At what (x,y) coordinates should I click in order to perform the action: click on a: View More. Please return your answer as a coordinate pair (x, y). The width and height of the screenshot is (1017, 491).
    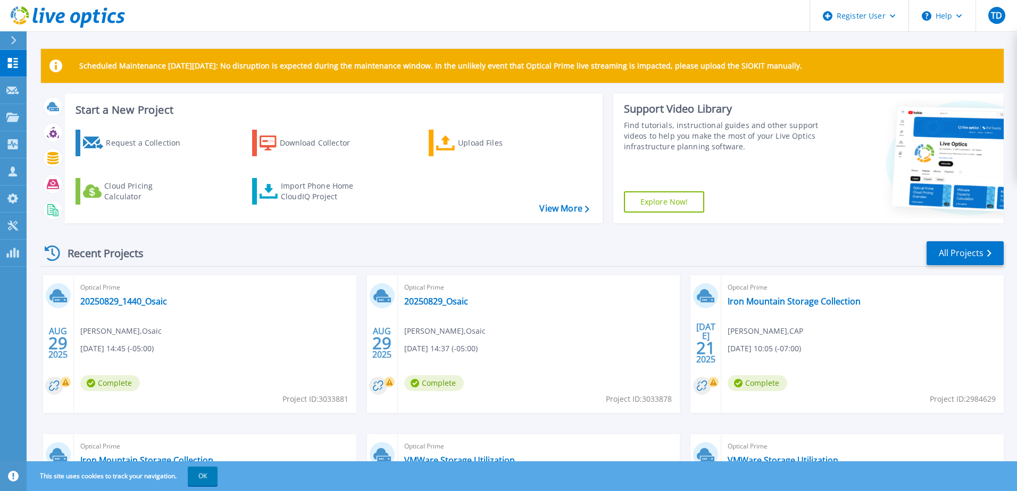
    Looking at the image, I should click on (564, 208).